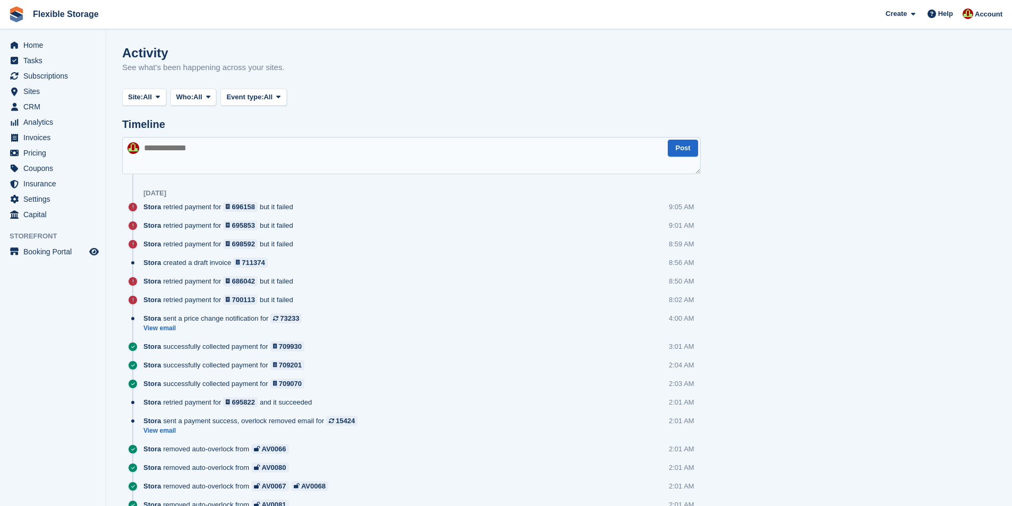  What do you see at coordinates (270, 486) in the screenshot?
I see `a: AV0067` at bounding box center [270, 486].